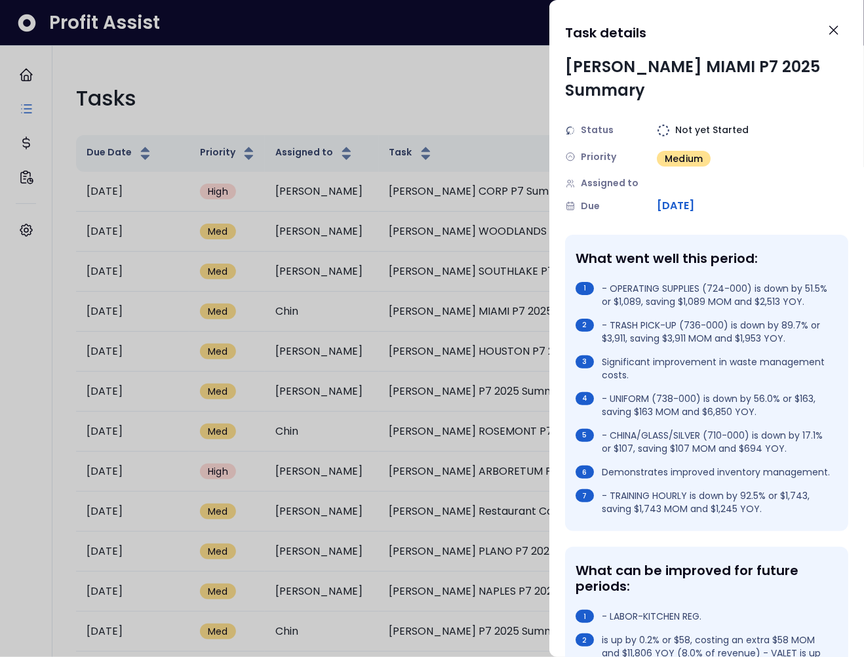 This screenshot has height=657, width=864. I want to click on button: Close, so click(834, 30).